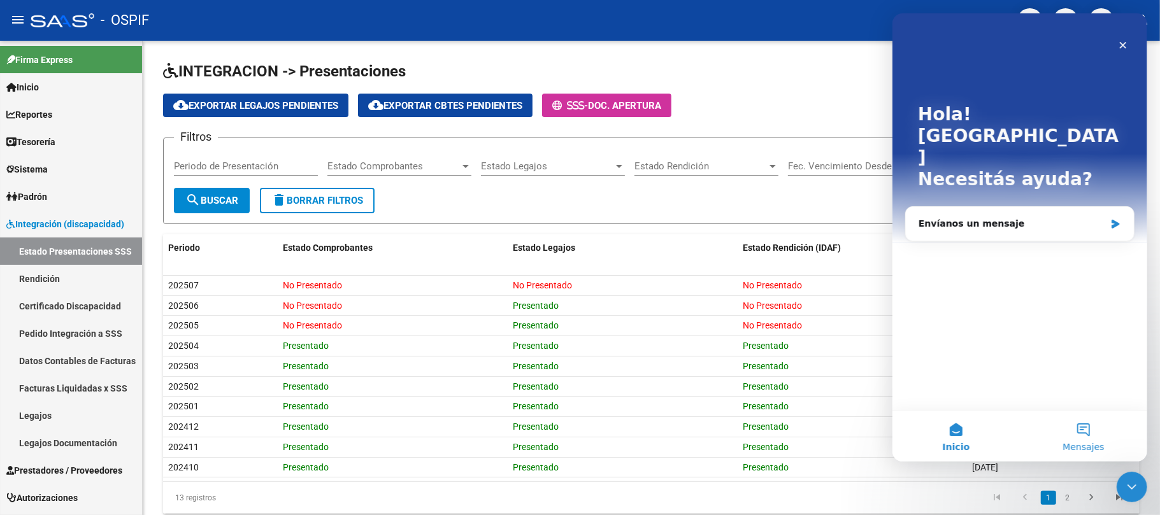  Describe the element at coordinates (1142, 20) in the screenshot. I see `mat-icon: person` at that location.